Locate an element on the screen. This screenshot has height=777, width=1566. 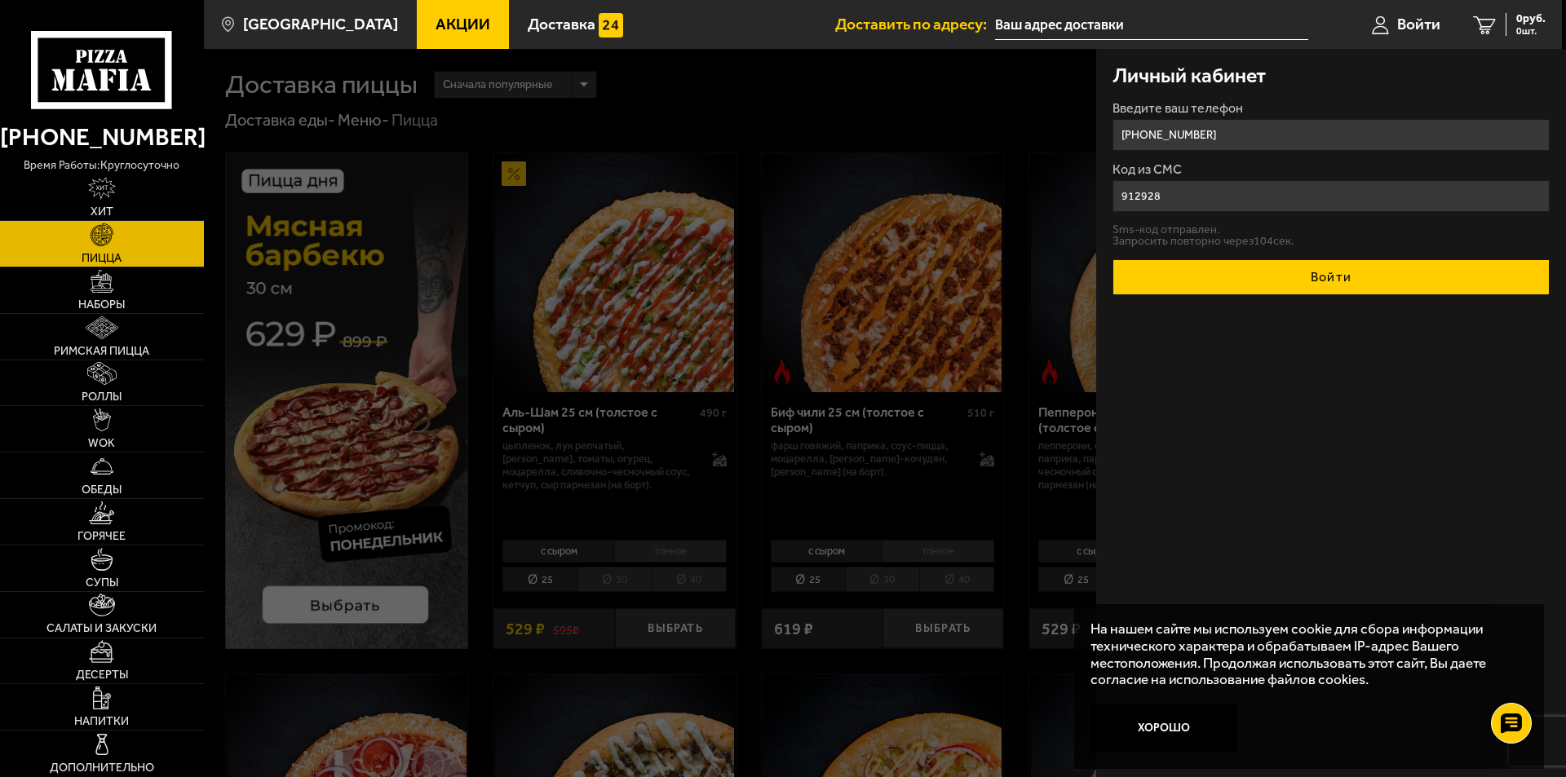
span: Роллы is located at coordinates (101, 397).